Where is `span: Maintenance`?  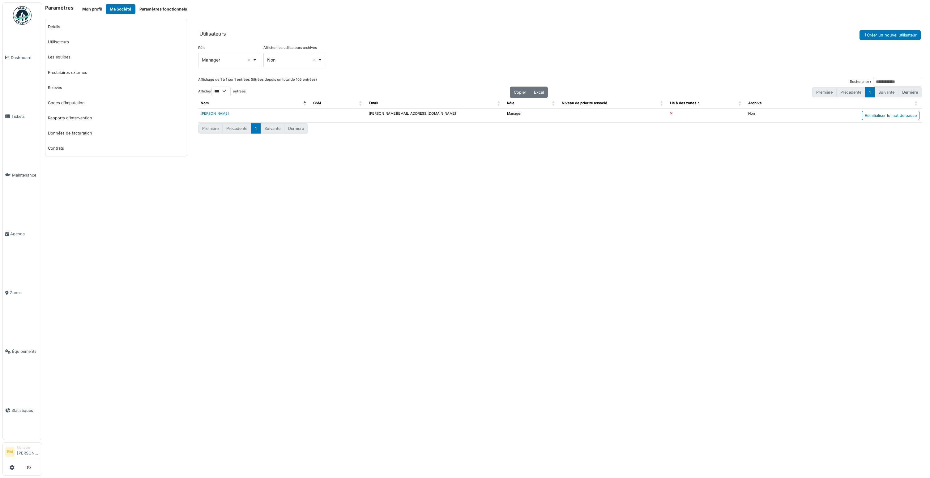 span: Maintenance is located at coordinates (26, 175).